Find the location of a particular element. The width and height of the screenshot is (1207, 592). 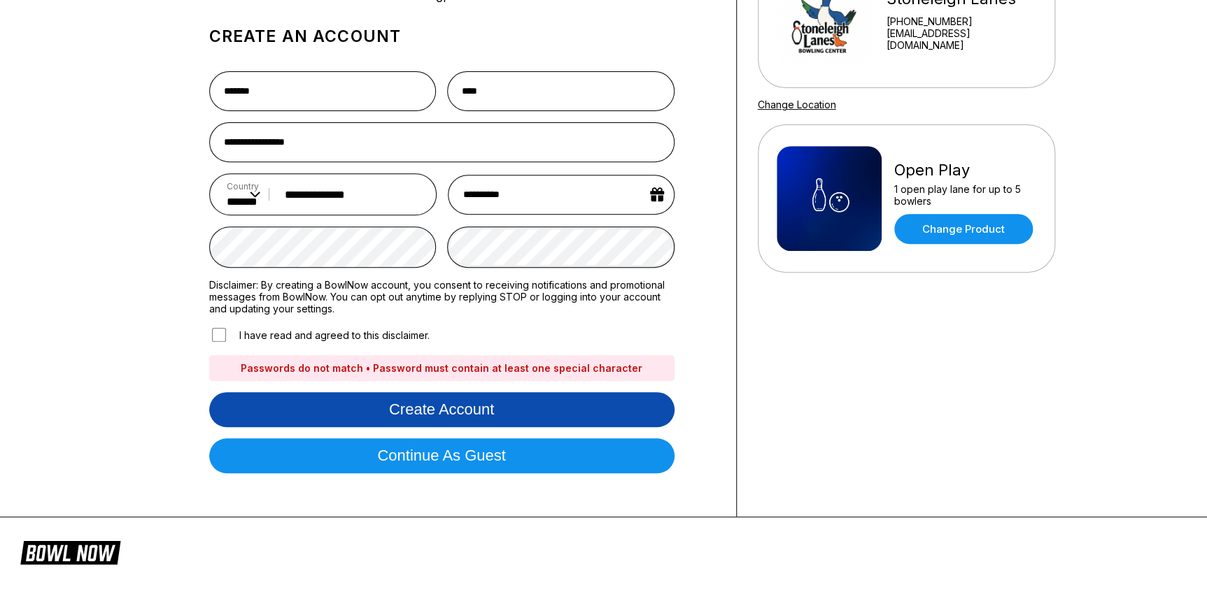

div: Open Play is located at coordinates (965, 170).